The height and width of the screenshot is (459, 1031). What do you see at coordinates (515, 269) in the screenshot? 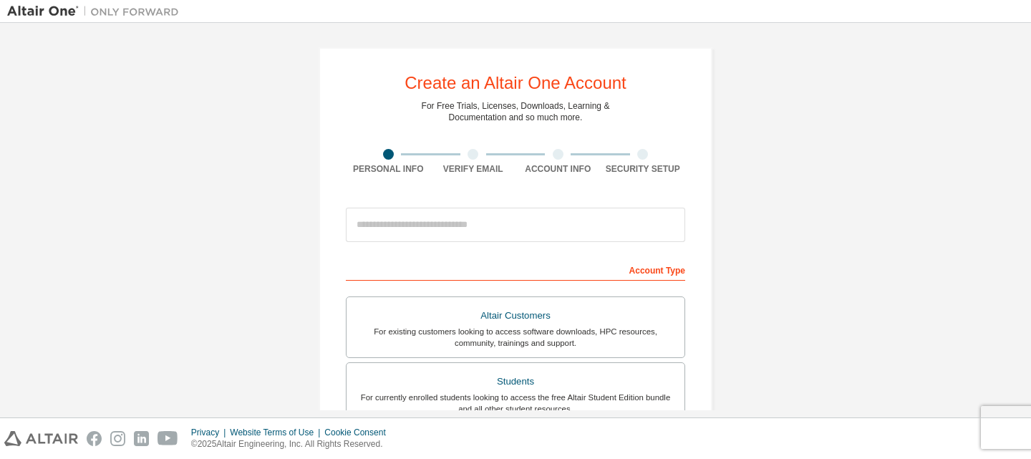
I see `div: Account Type` at bounding box center [515, 269].